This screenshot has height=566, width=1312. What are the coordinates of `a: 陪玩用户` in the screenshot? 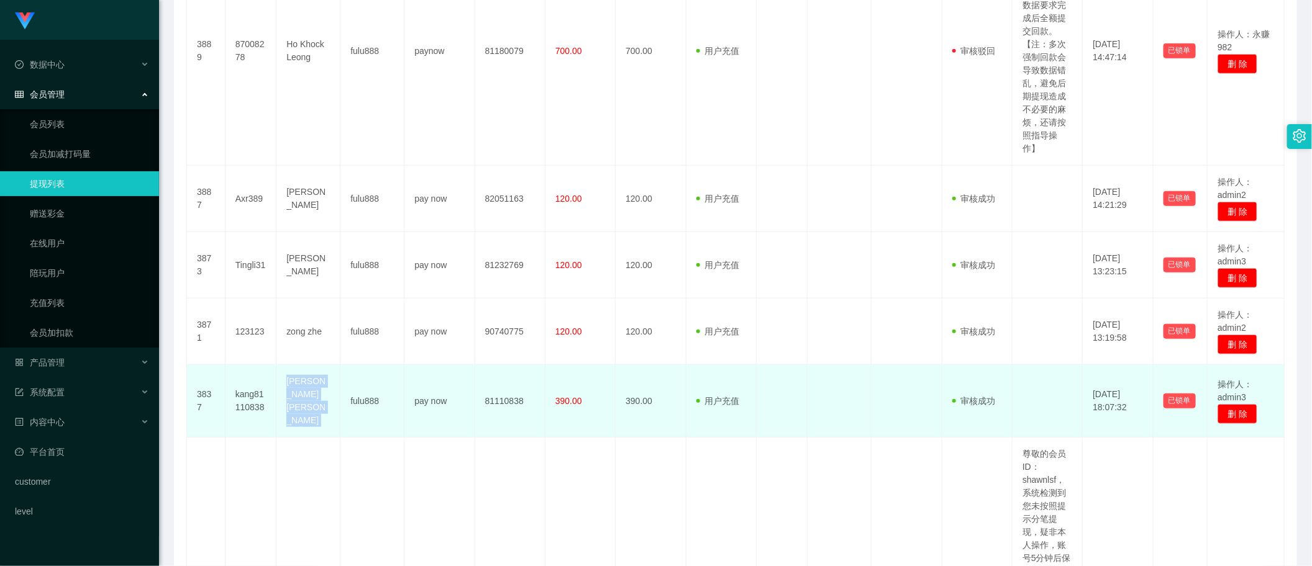 It's located at (89, 273).